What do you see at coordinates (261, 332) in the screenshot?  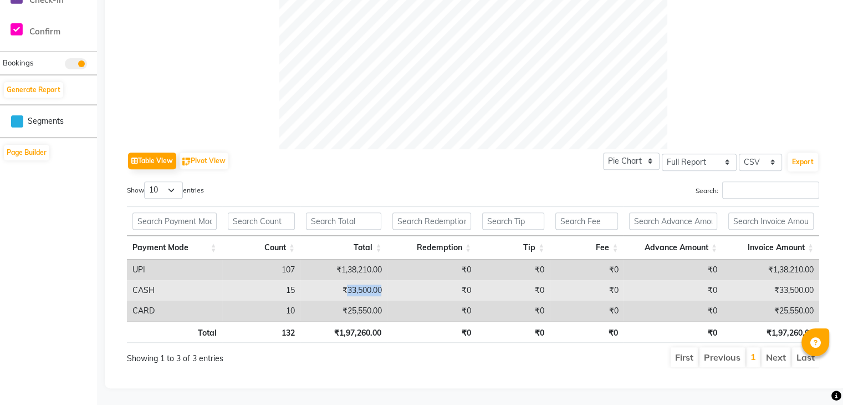 I see `th: 132` at bounding box center [261, 332].